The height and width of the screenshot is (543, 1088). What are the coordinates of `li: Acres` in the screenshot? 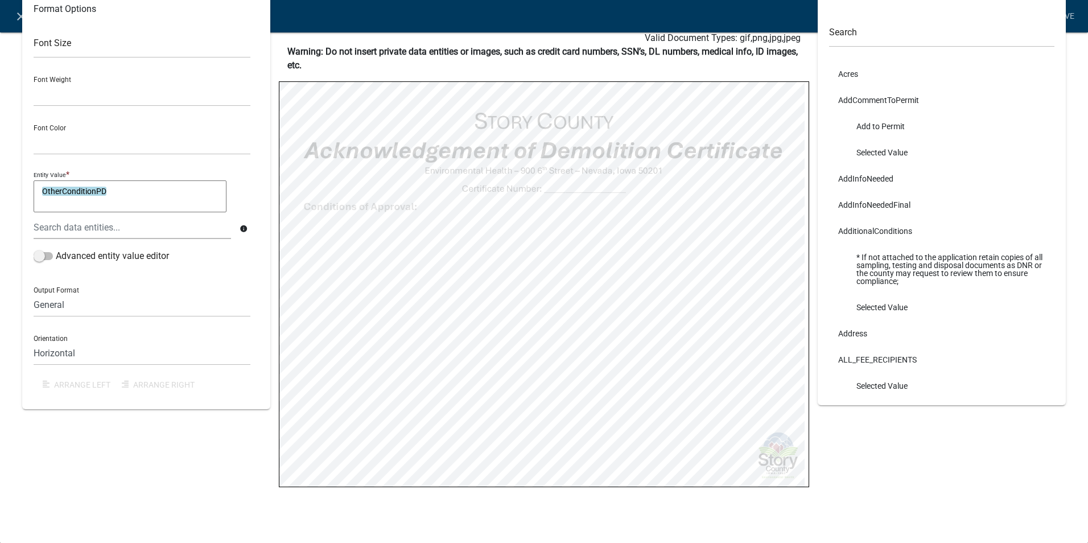 It's located at (942, 74).